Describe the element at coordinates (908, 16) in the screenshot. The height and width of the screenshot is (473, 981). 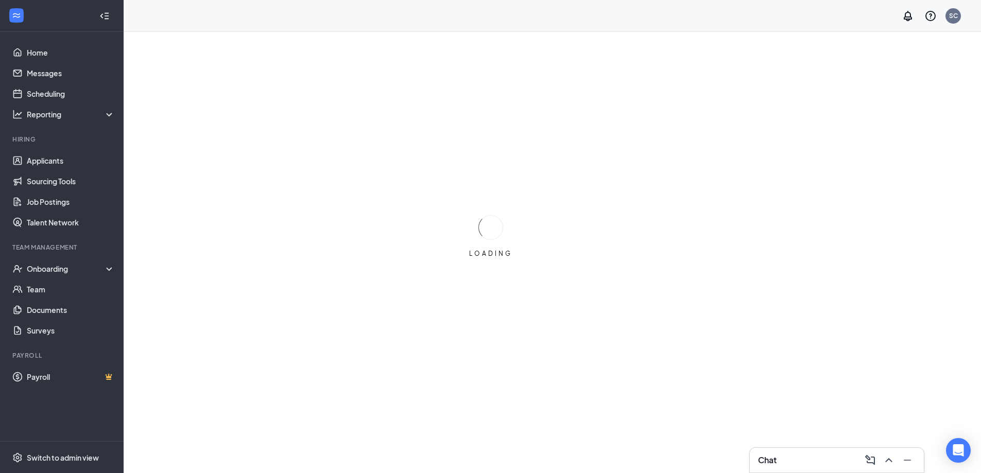
I see `svg: Notifications` at that location.